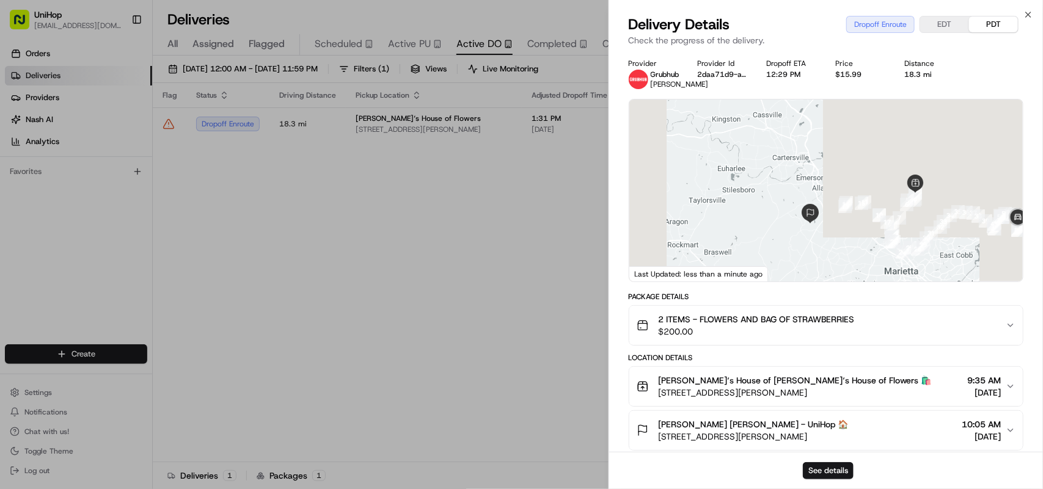  I want to click on div: 11, so click(864, 202).